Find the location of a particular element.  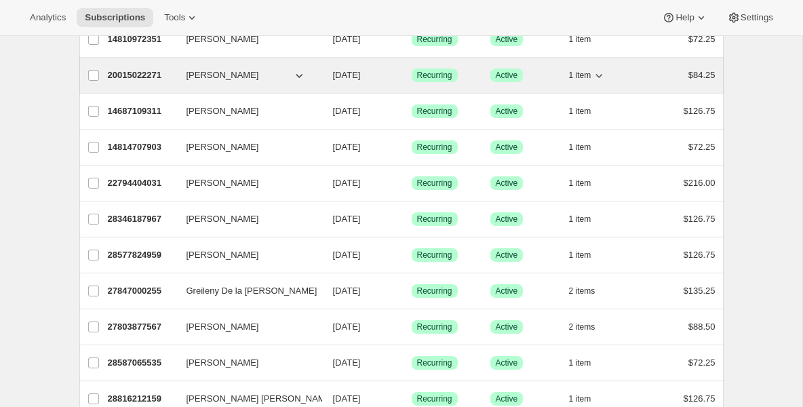

p: 28346187967 is located at coordinates (142, 219).